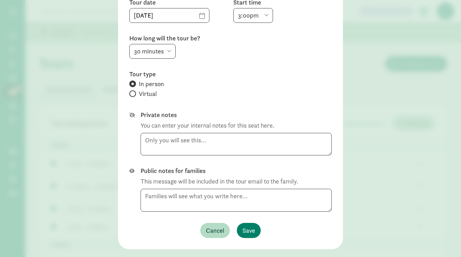 This screenshot has height=257, width=461. Describe the element at coordinates (236, 171) in the screenshot. I see `label: Public notes for families` at that location.